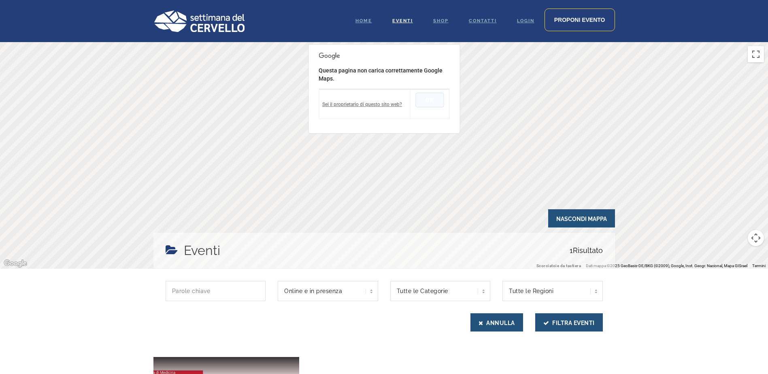  Describe the element at coordinates (199, 21) in the screenshot. I see `img: Logo` at that location.